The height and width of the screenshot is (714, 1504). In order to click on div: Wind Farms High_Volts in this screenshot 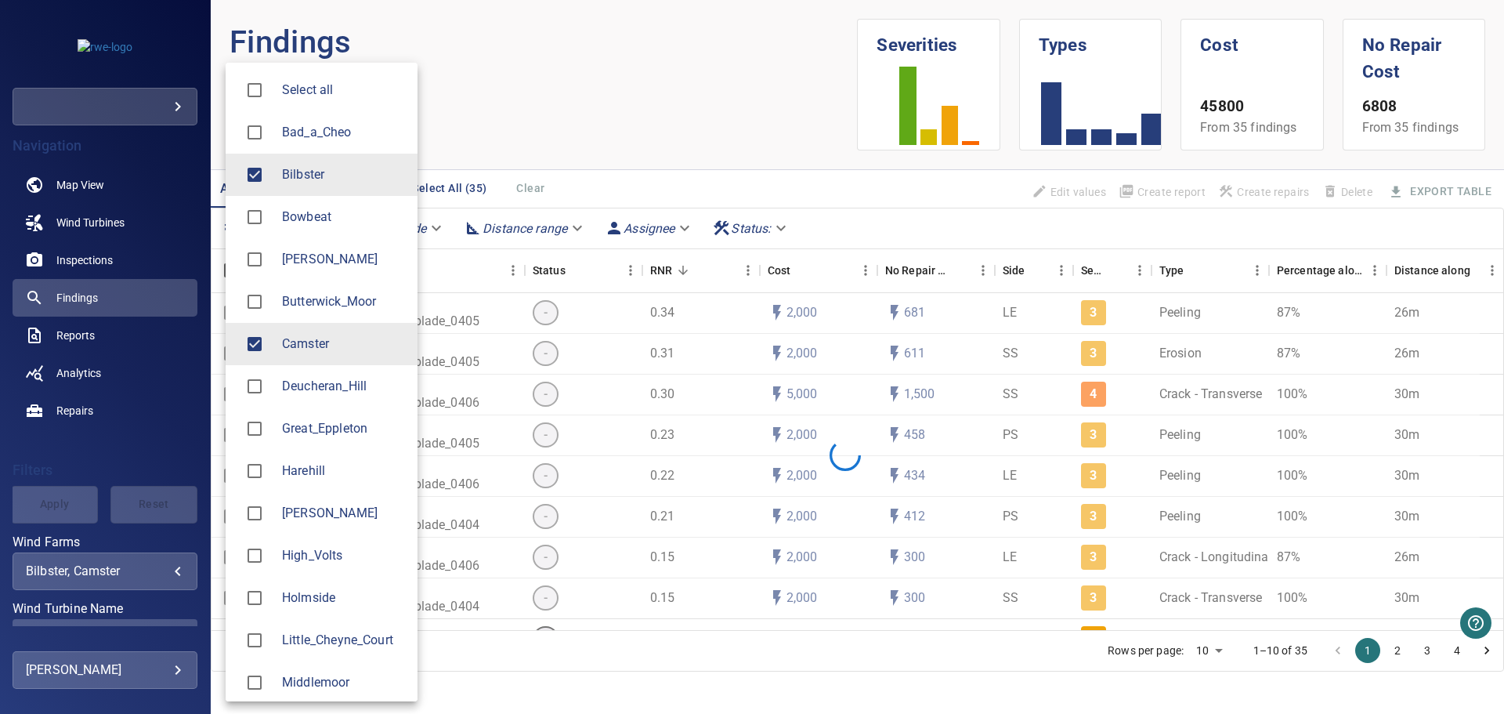, I will do `click(343, 555)`.